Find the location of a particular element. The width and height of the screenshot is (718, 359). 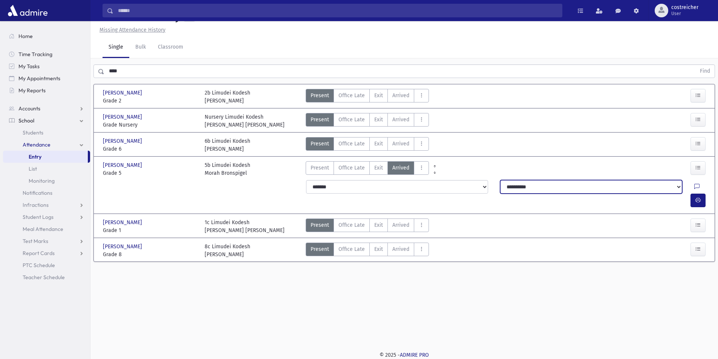

span: My Reports is located at coordinates (32, 90).